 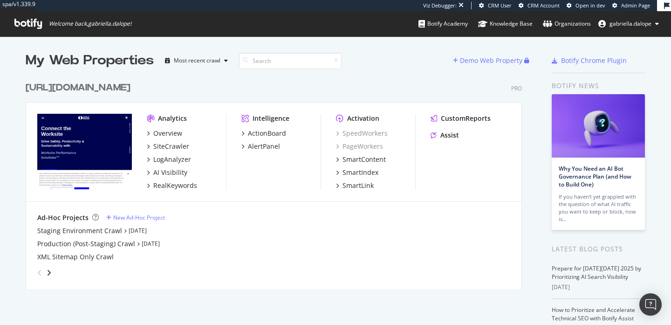 What do you see at coordinates (86, 244) in the screenshot?
I see `a: Production (Post-Staging) Crawl` at bounding box center [86, 244].